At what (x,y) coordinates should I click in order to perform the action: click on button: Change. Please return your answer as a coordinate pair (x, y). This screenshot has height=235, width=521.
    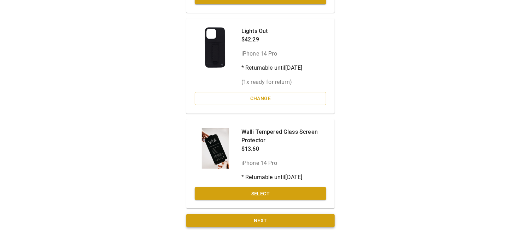
    Looking at the image, I should click on (261, 98).